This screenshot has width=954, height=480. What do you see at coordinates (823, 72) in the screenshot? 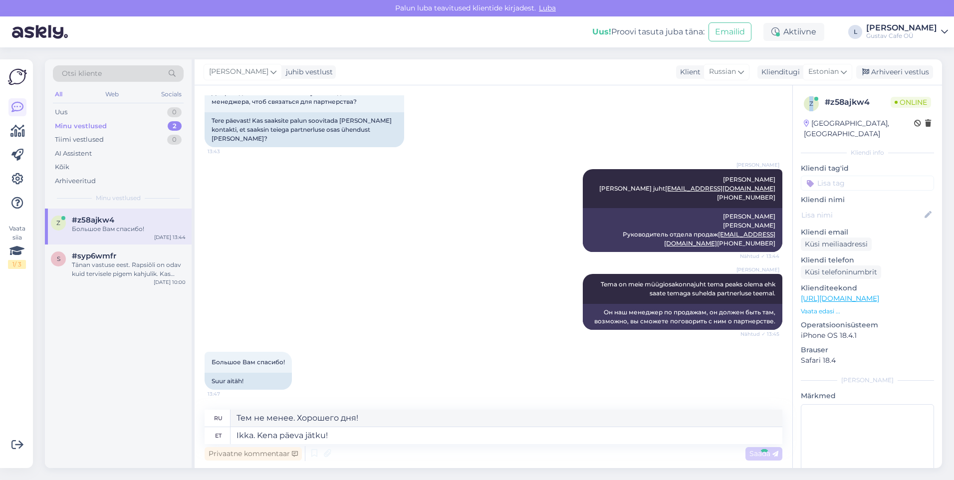
I see `span: Estonian` at bounding box center [823, 72].